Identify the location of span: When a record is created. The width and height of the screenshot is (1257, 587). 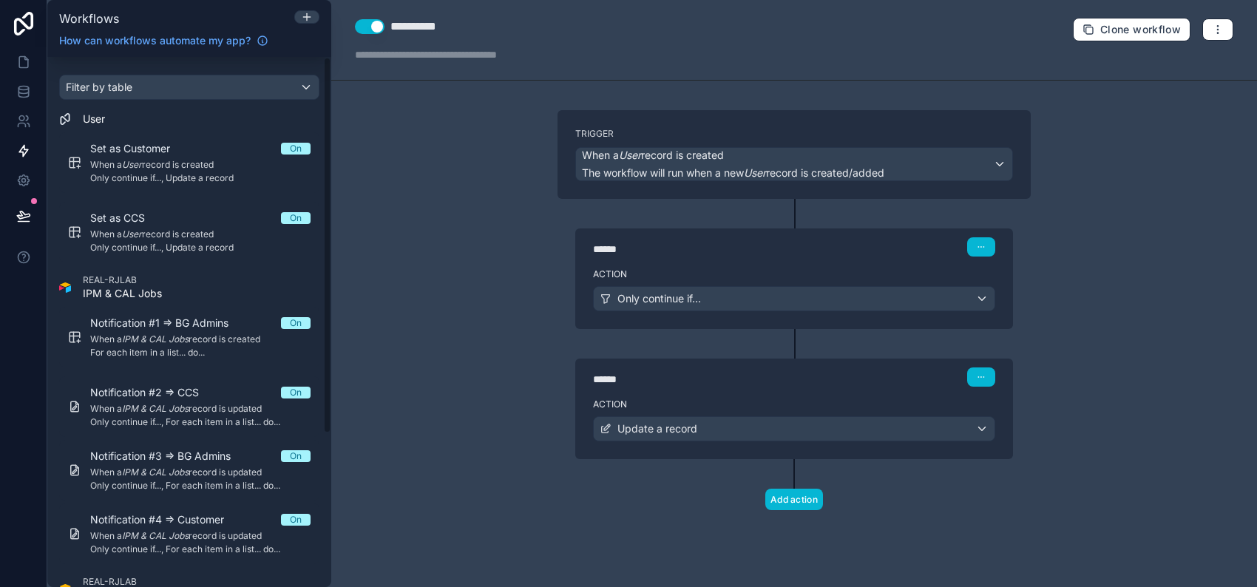
(653, 155).